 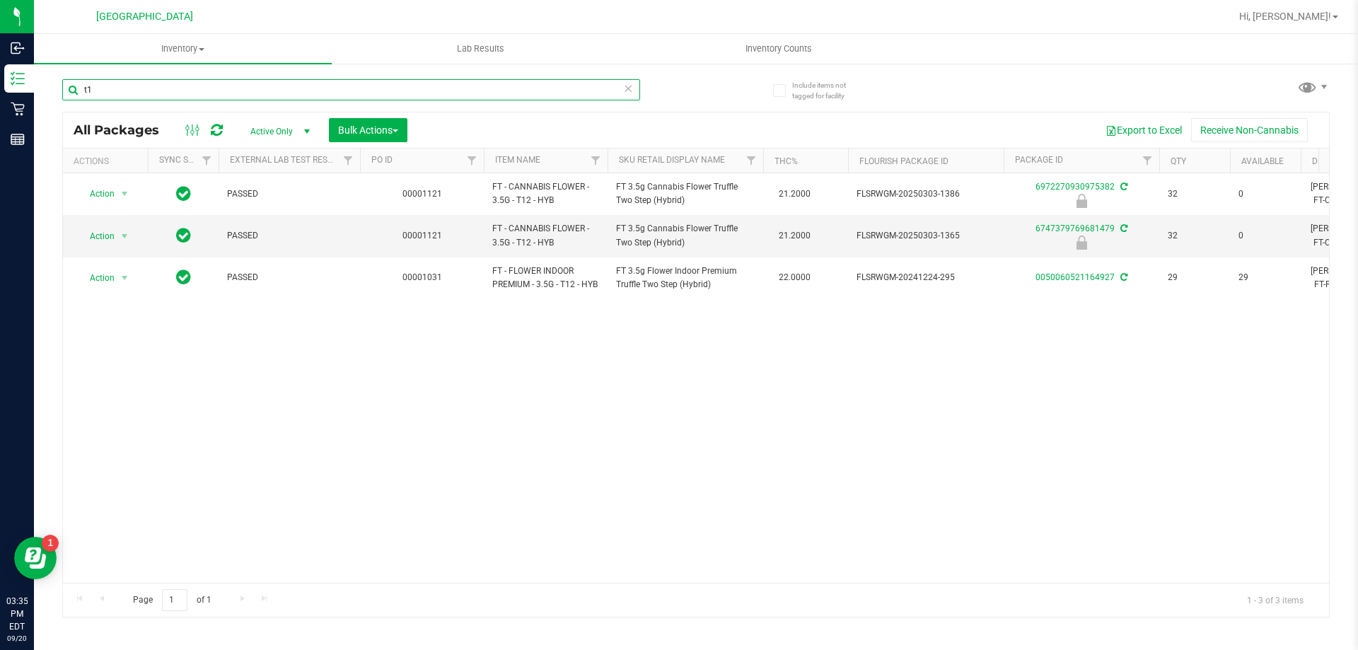 I want to click on a: Flourish Package ID, so click(x=904, y=161).